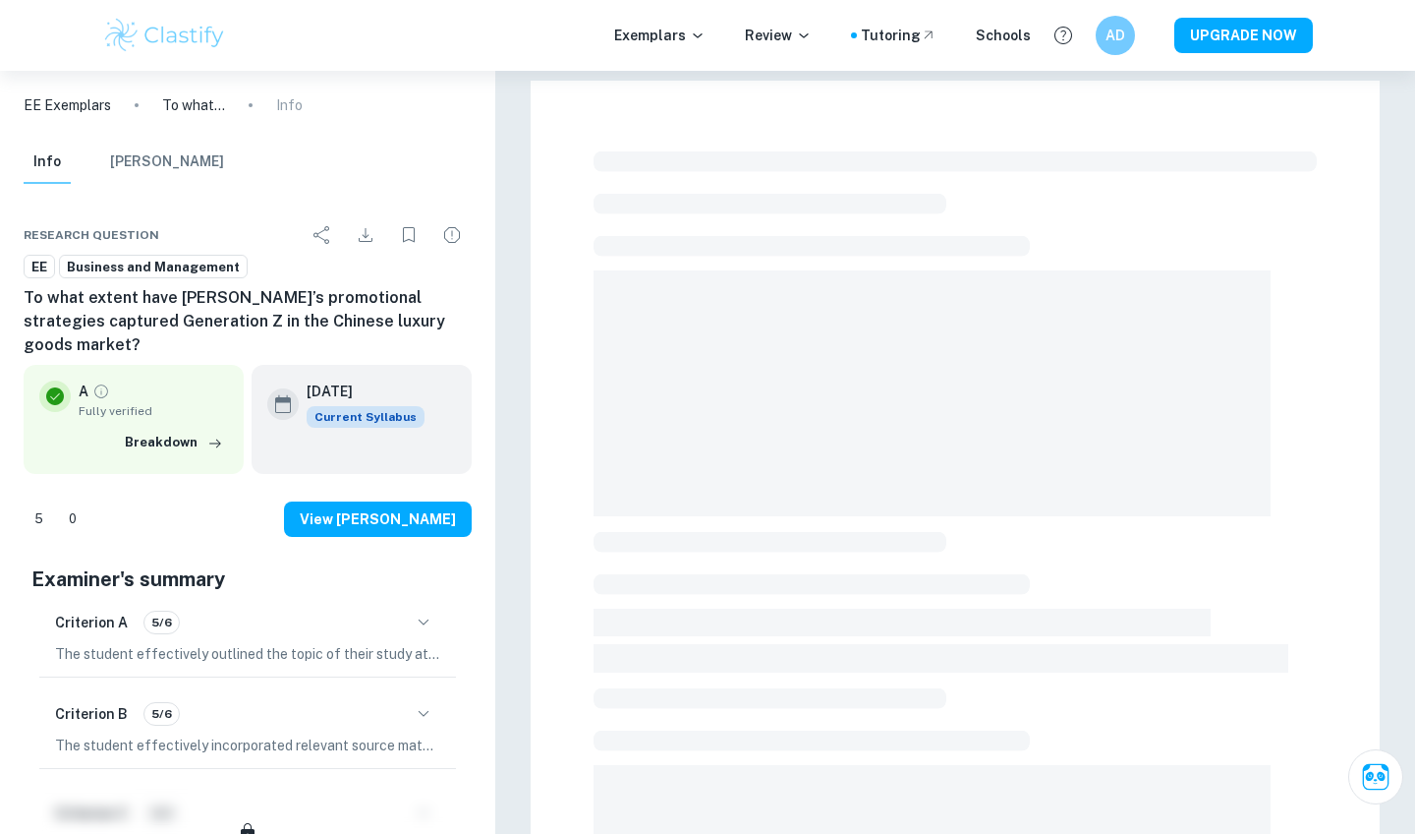  Describe the element at coordinates (174, 442) in the screenshot. I see `button: Breakdown` at that location.